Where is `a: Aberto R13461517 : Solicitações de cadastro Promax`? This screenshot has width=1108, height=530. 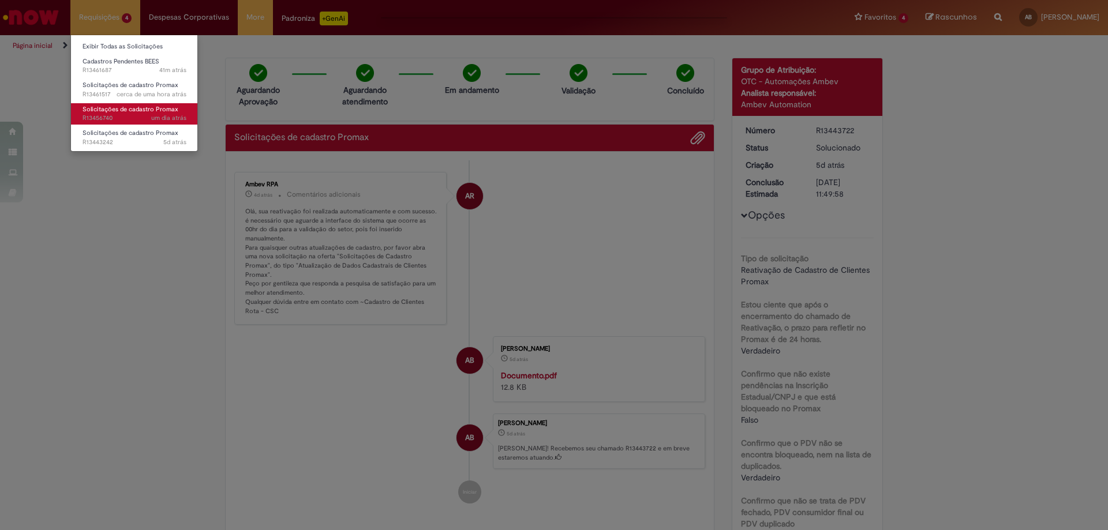
a: Aberto R13461517 : Solicitações de cadastro Promax is located at coordinates (134, 89).